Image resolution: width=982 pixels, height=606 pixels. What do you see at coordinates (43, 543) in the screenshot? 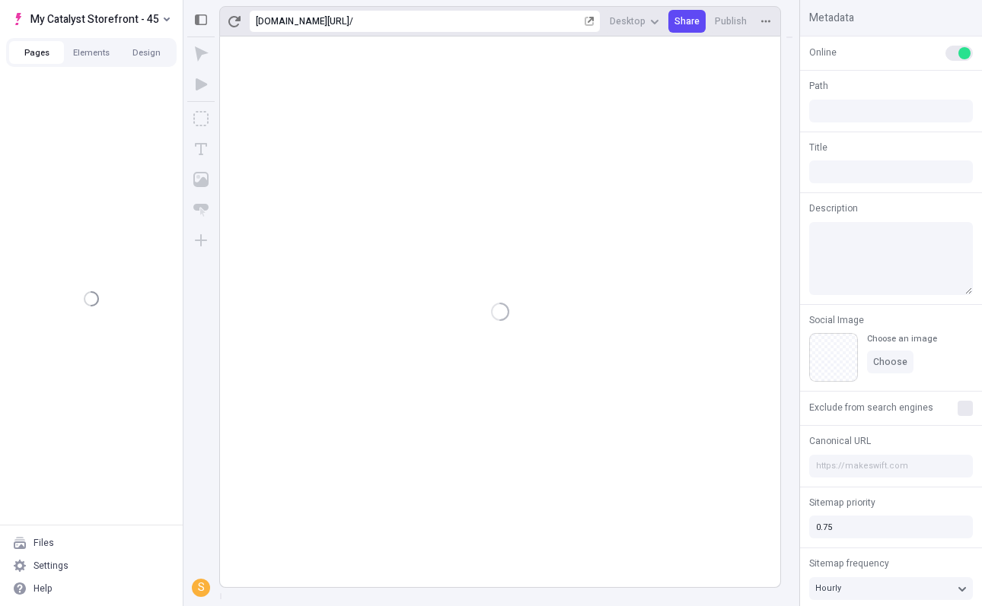
I see `div: Files` at bounding box center [43, 543].